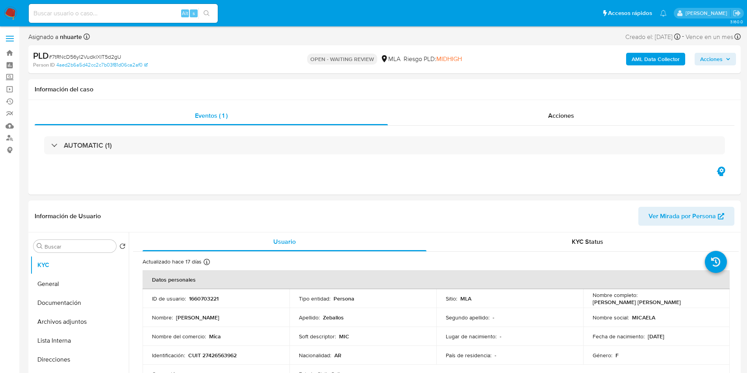  I want to click on button: General, so click(80, 284).